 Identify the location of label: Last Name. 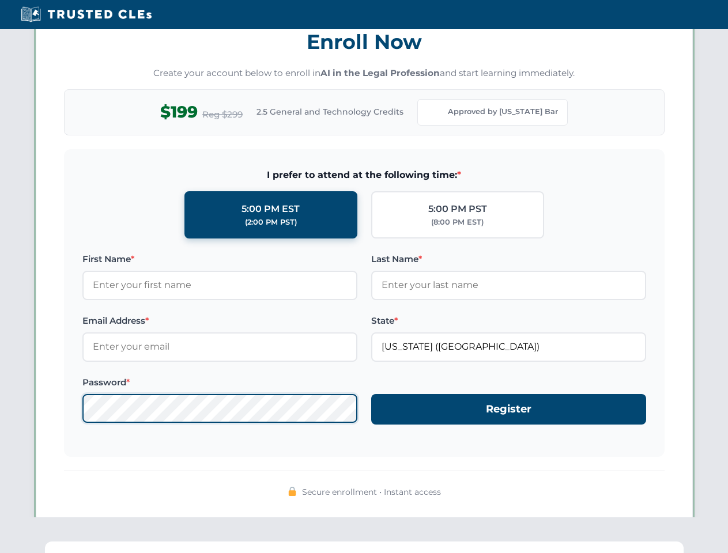
(508, 259).